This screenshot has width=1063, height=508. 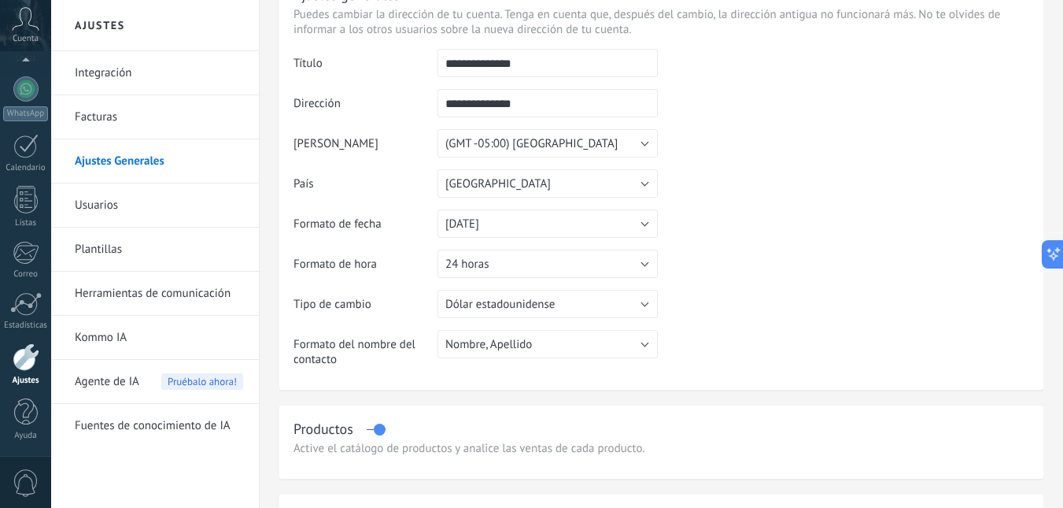 I want to click on td: Formato del nombre del contacto, so click(x=365, y=354).